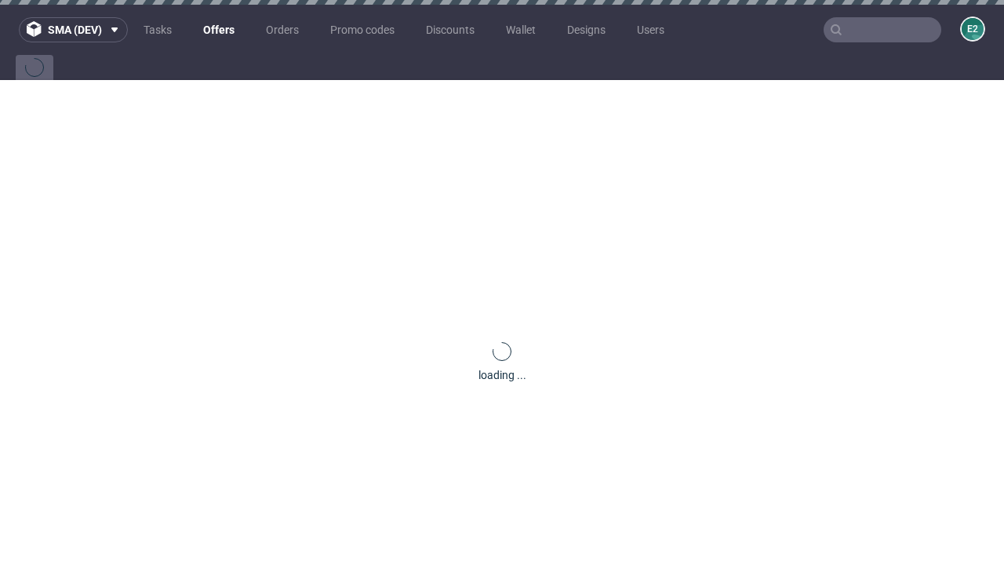  What do you see at coordinates (521, 30) in the screenshot?
I see `a: Wallet` at bounding box center [521, 30].